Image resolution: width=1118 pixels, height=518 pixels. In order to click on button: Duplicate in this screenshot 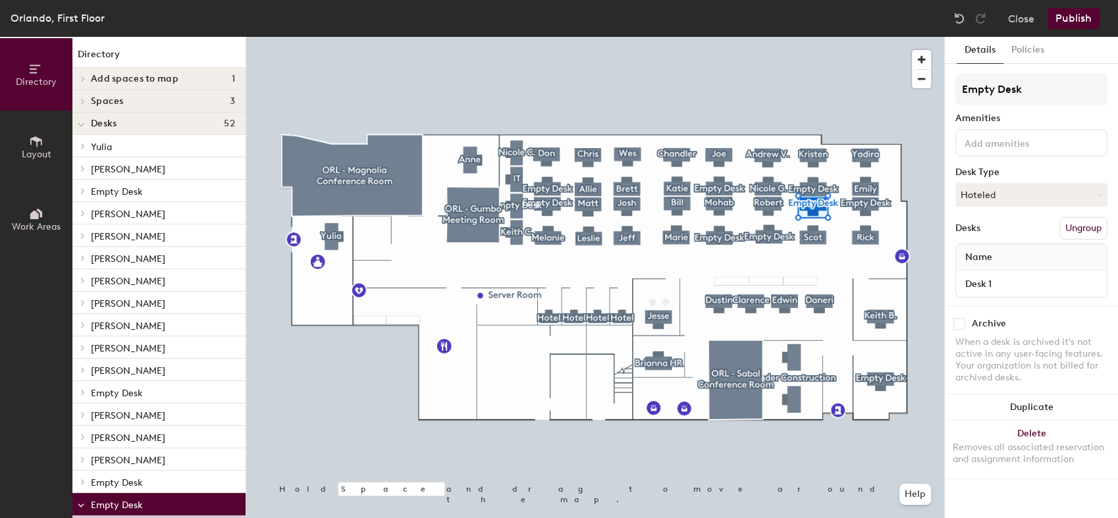, I will do `click(1031, 407)`.